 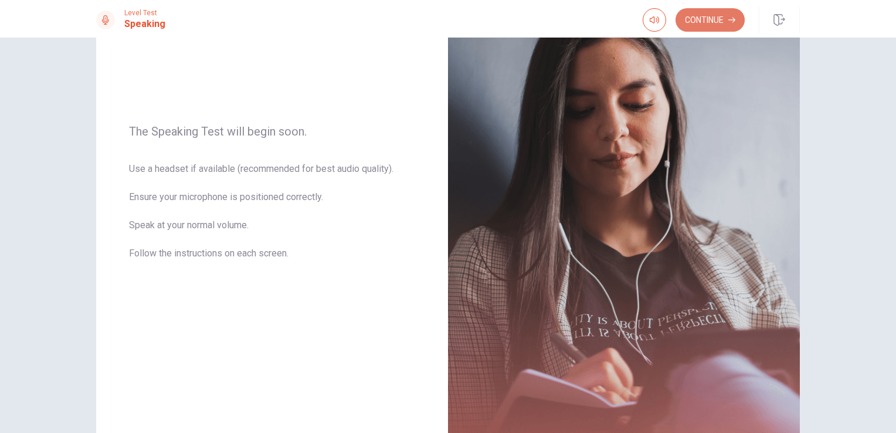 I want to click on h1: Speaking, so click(x=145, y=24).